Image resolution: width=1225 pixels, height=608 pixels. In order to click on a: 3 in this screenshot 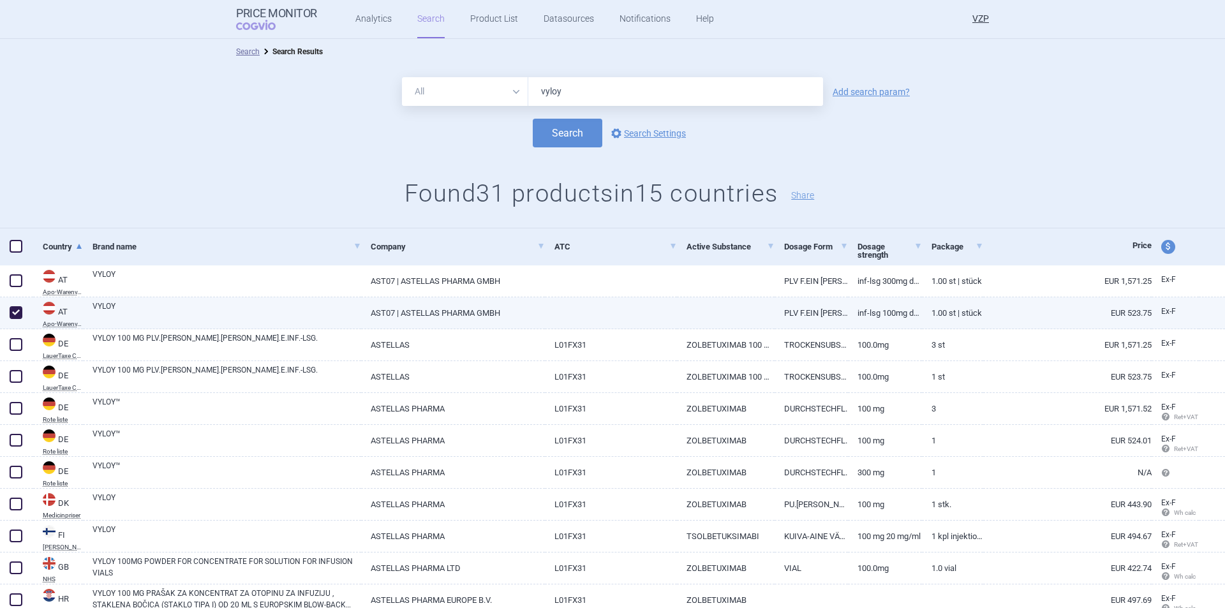, I will do `click(953, 408)`.